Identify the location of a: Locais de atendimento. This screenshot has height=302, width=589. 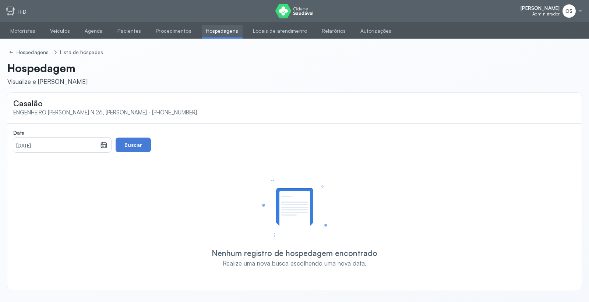
(280, 31).